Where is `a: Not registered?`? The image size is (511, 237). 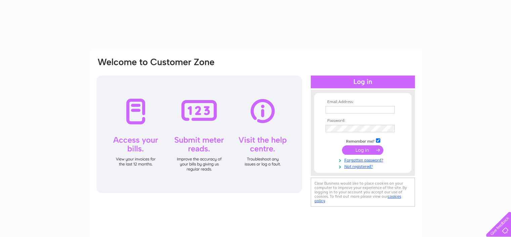
a: Not registered? is located at coordinates (363, 166).